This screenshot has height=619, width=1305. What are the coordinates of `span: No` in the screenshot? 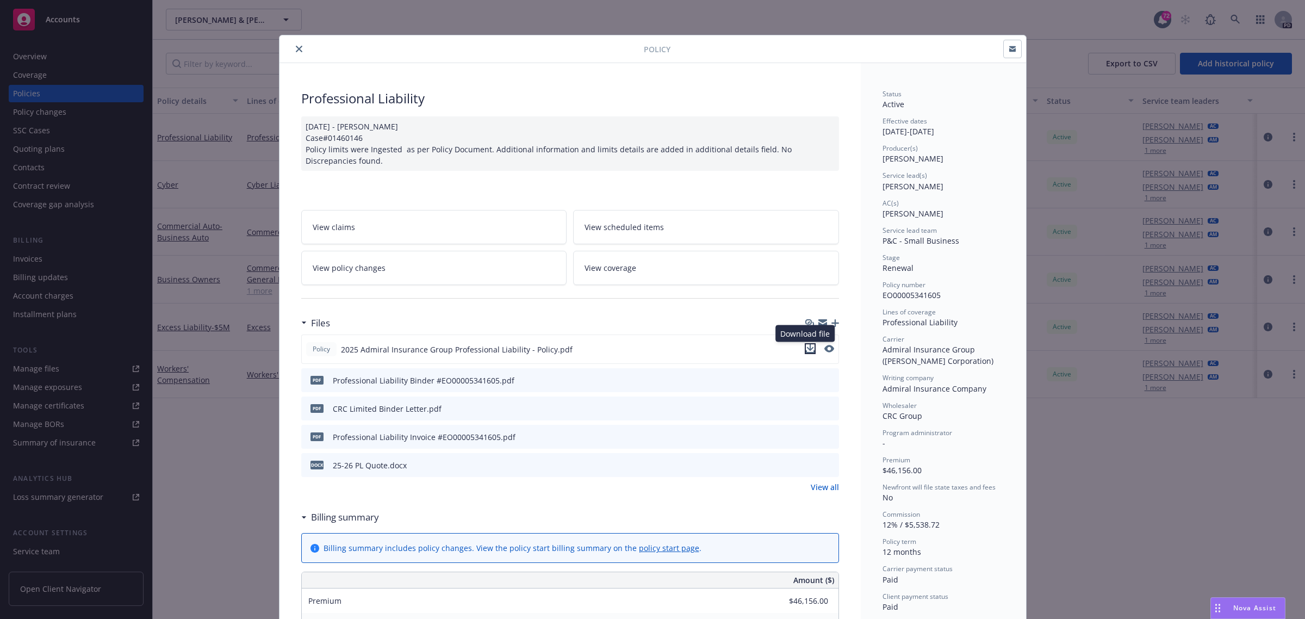 It's located at (887, 497).